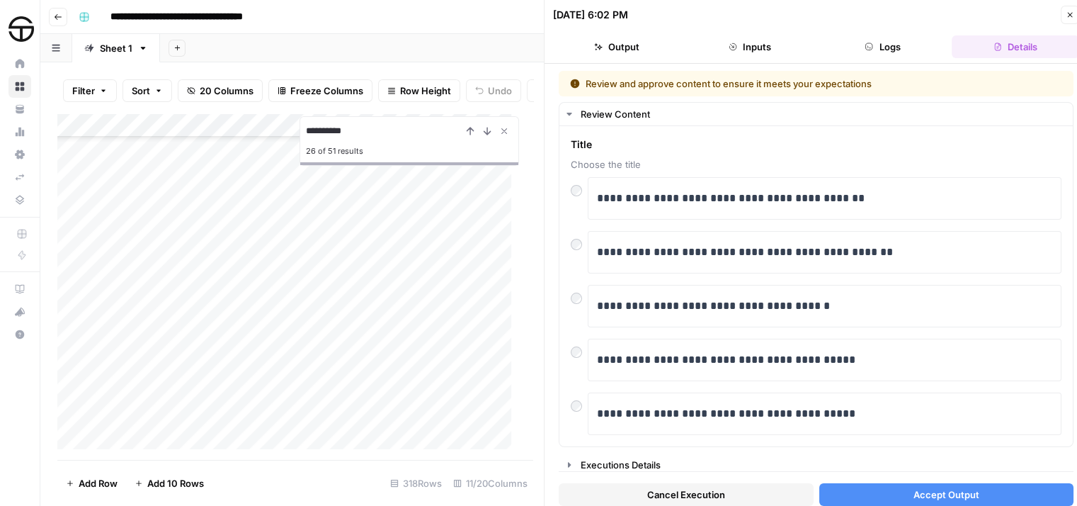 This screenshot has height=506, width=1077. I want to click on span: Add 10 Rows, so click(176, 483).